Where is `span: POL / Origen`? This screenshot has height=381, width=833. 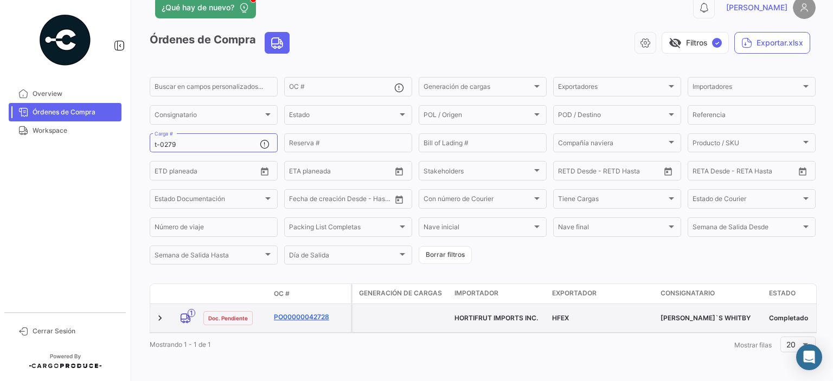 span: POL / Origen is located at coordinates (478, 117).